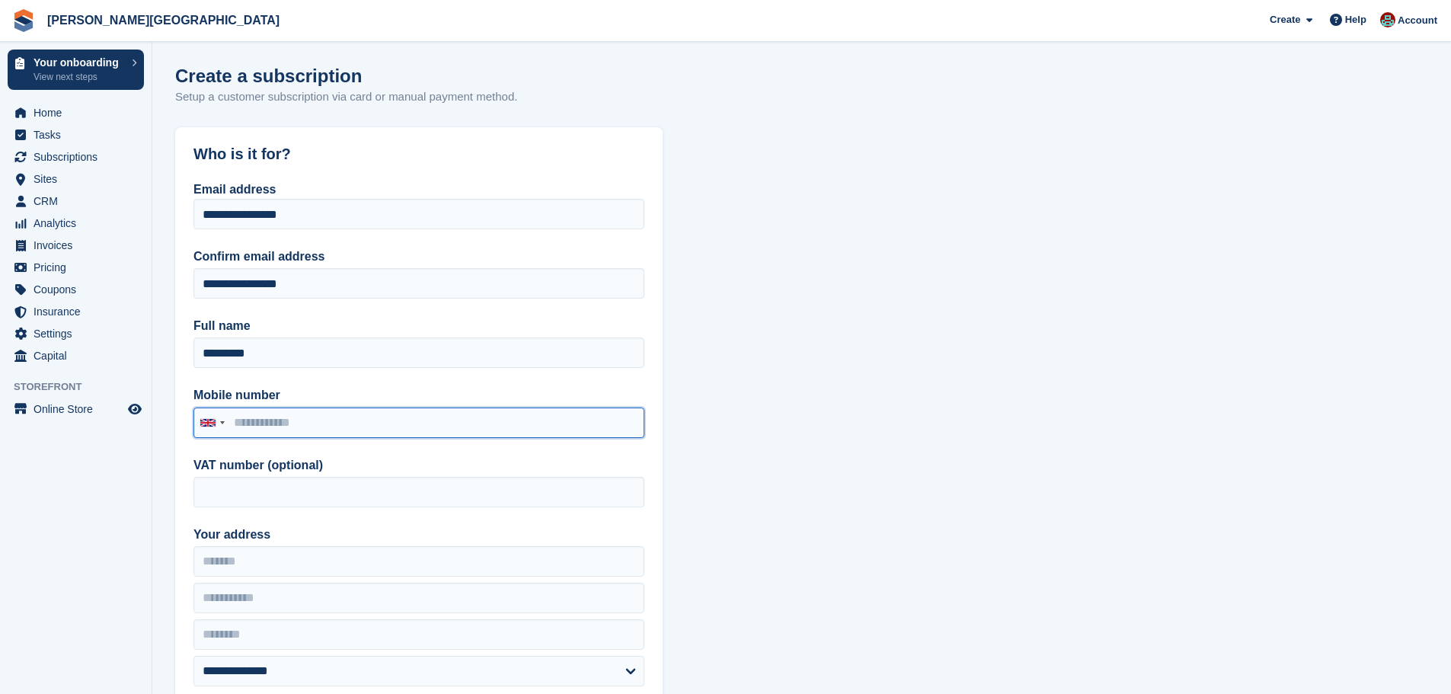 This screenshot has width=1451, height=694. What do you see at coordinates (79, 113) in the screenshot?
I see `span: Home` at bounding box center [79, 113].